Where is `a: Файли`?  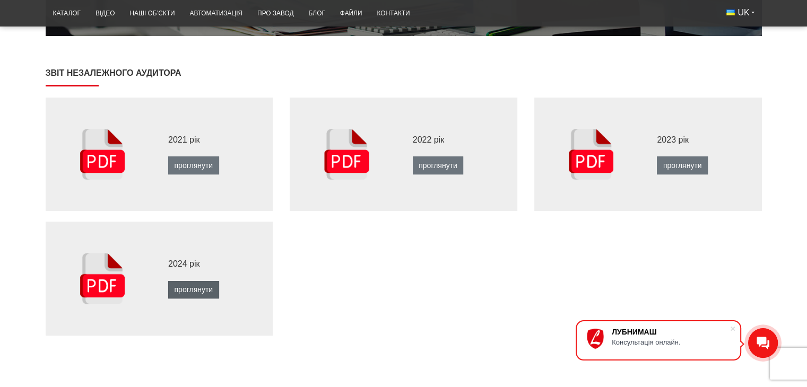 a: Файли is located at coordinates (351, 13).